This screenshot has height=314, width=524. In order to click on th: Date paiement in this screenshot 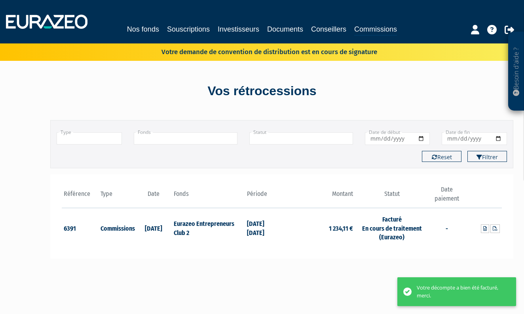, I will do `click(446, 197)`.